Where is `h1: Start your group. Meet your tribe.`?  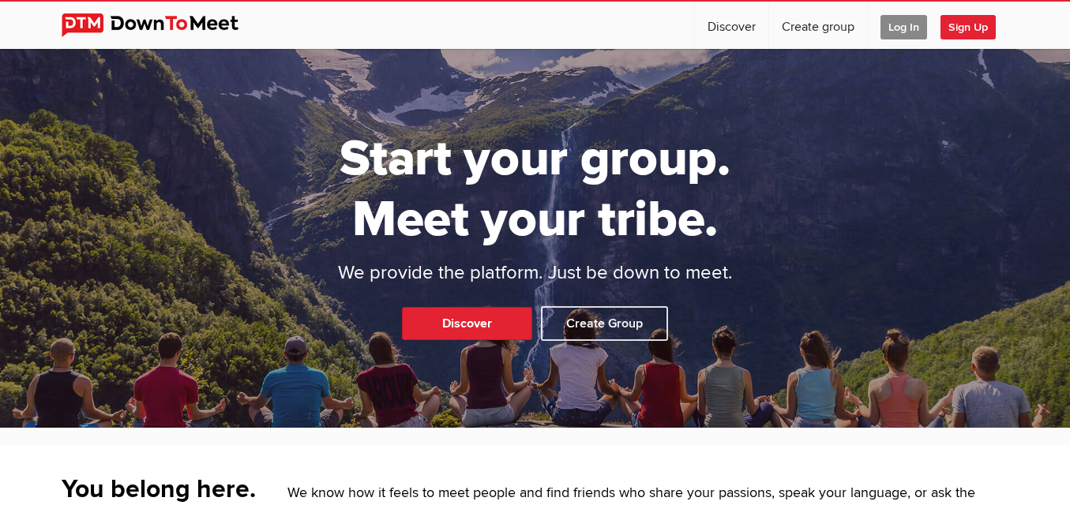 h1: Start your group. Meet your tribe. is located at coordinates (535, 190).